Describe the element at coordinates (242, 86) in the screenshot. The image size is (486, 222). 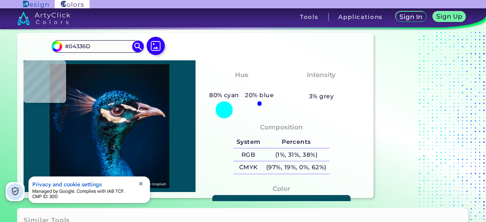
I see `h3: Bluish Cyan` at that location.